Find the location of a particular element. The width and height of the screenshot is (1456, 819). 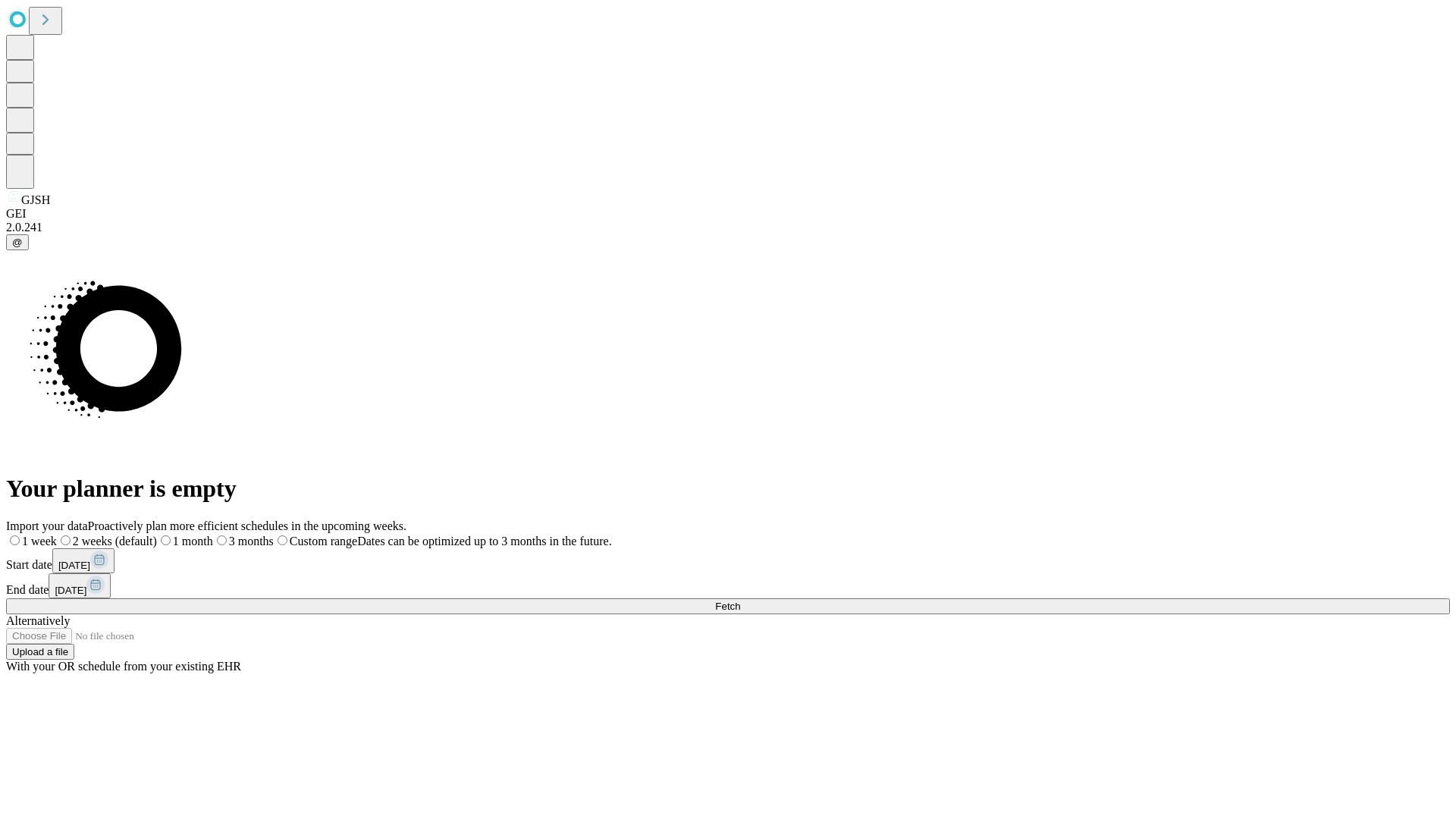

h1: Your planner is empty is located at coordinates (728, 489).